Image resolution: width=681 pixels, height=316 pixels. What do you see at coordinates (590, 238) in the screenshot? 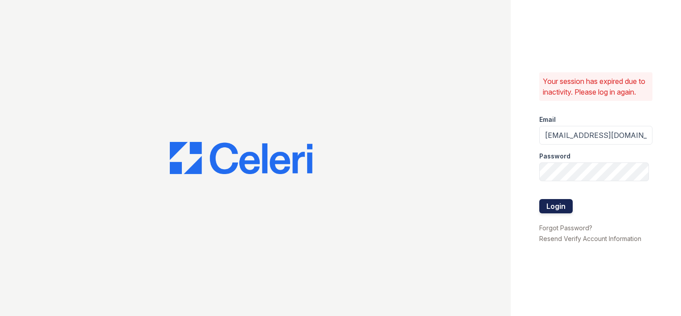
I see `a: Resend Verify Account Information` at bounding box center [590, 238].